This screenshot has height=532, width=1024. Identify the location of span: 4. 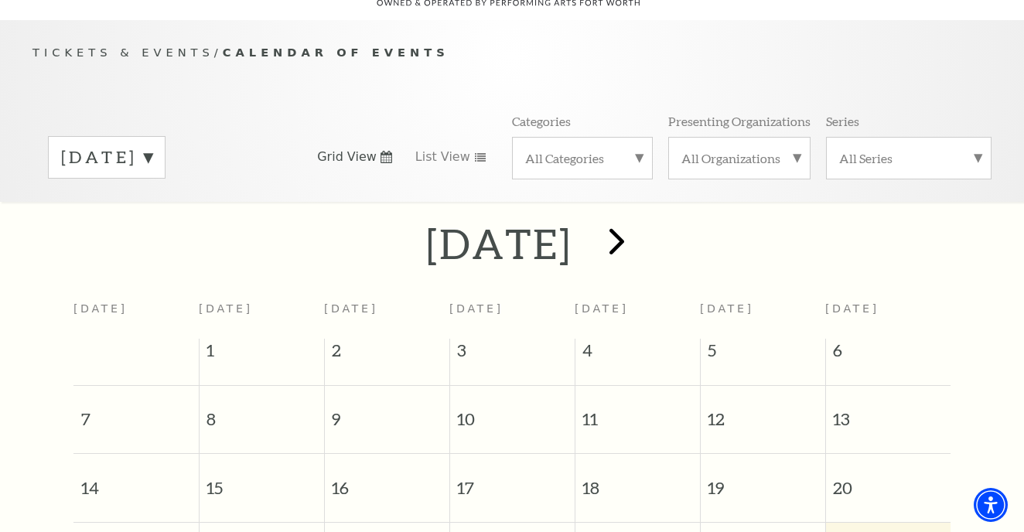
(637, 354).